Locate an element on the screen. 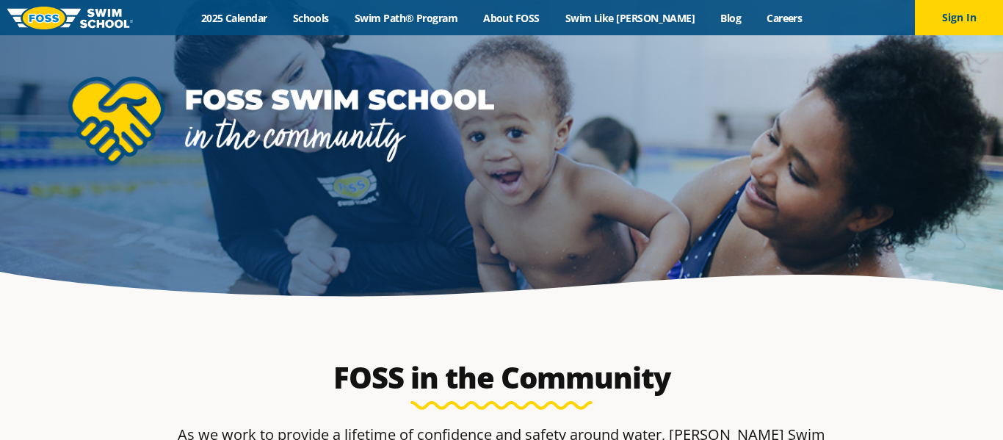 This screenshot has height=440, width=1003. a: Blog is located at coordinates (730, 18).